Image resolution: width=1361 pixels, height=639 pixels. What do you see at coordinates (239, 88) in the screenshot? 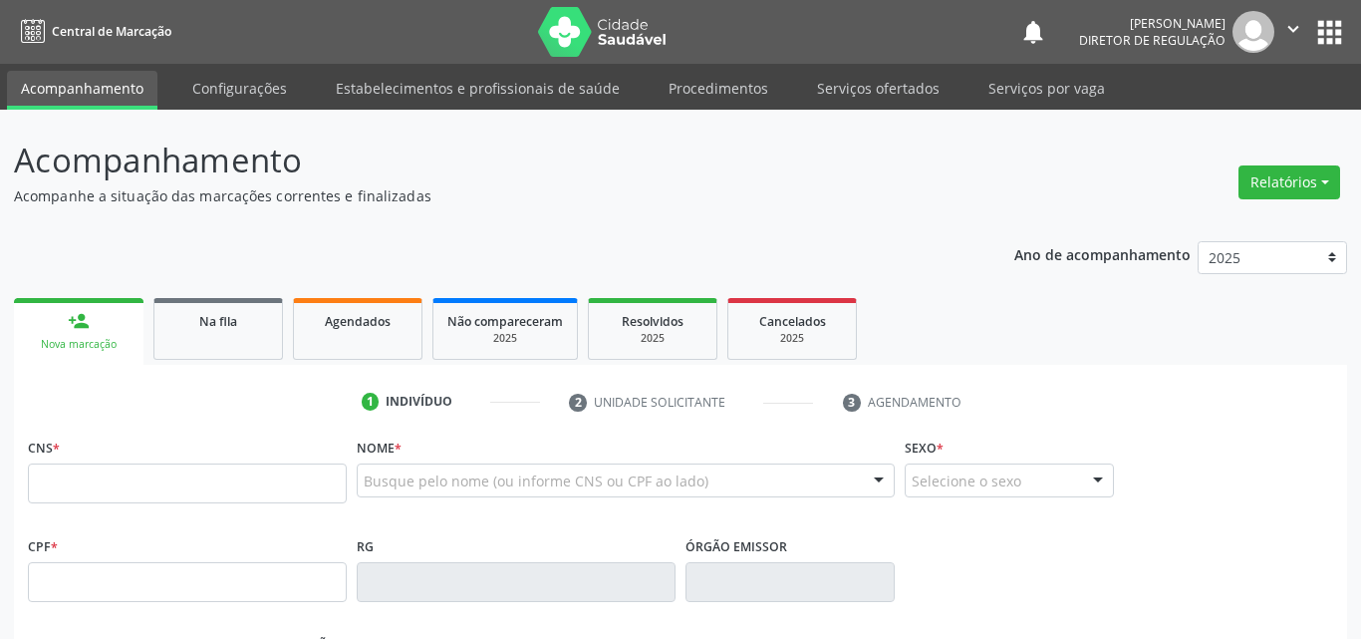
I see `a: Configurações` at bounding box center [239, 88].